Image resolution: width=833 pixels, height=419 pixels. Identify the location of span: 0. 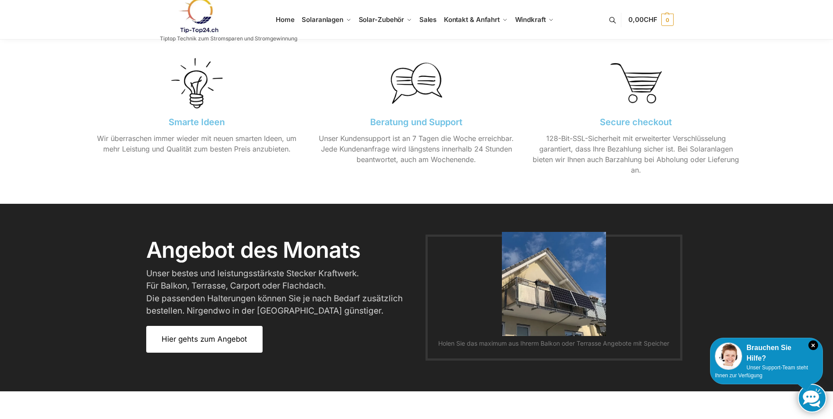
(668, 20).